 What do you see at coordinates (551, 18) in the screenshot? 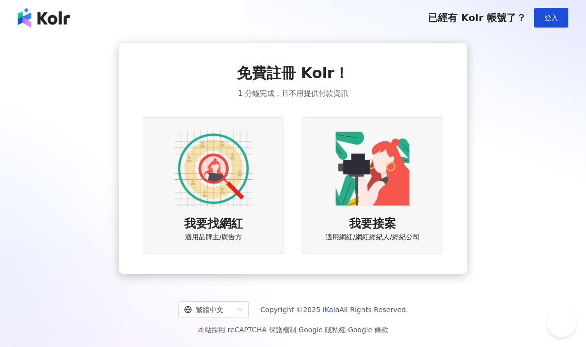
I see `span: 登入` at bounding box center [551, 18].